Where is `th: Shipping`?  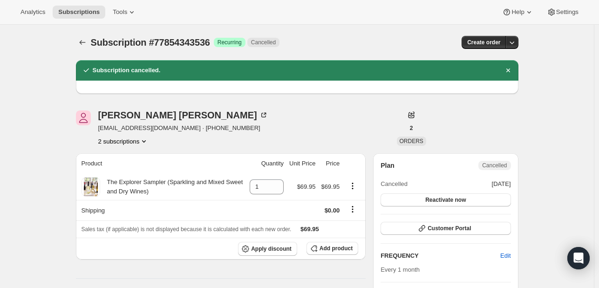
th: Shipping is located at coordinates (162, 210).